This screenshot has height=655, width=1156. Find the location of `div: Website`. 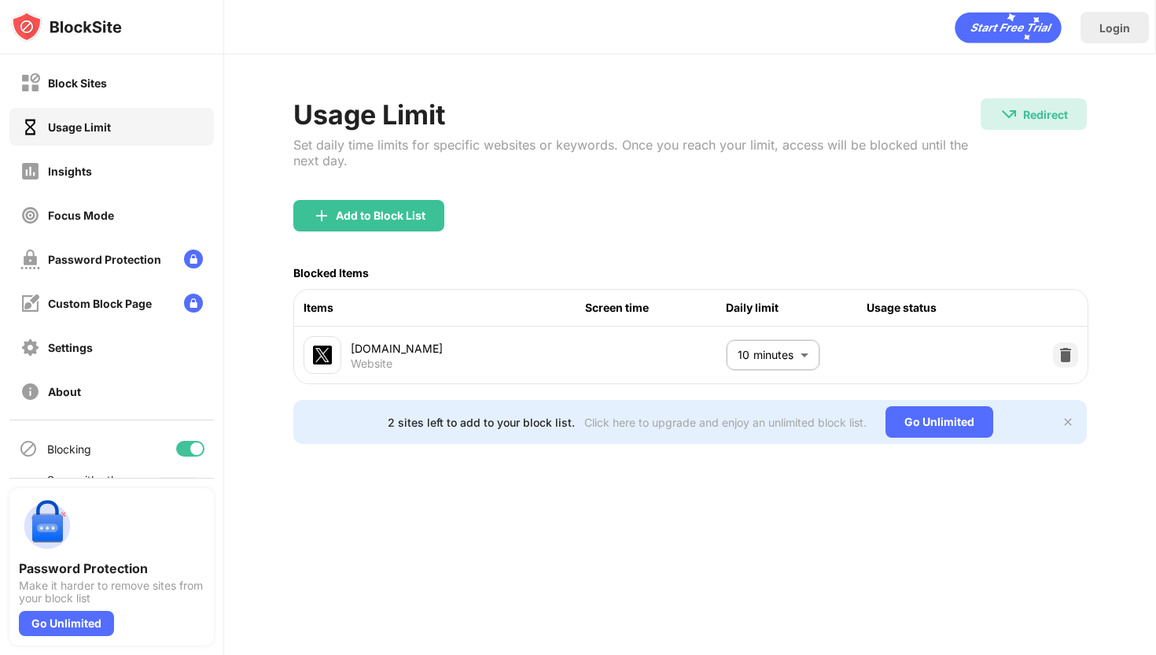

div: Website is located at coordinates (371, 363).